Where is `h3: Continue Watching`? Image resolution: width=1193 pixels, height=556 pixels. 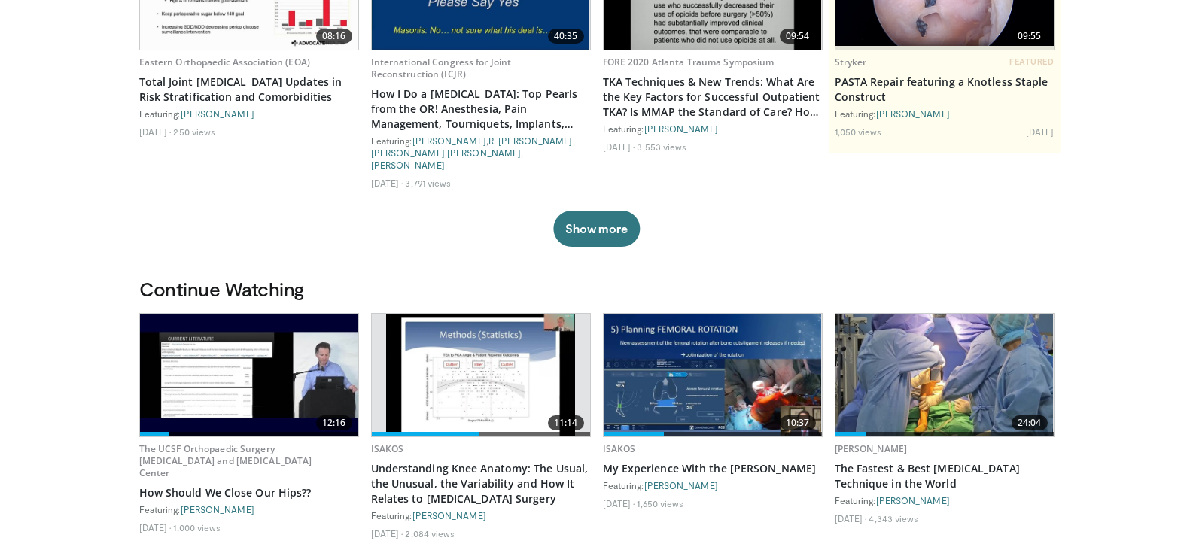
h3: Continue Watching is located at coordinates (597, 289).